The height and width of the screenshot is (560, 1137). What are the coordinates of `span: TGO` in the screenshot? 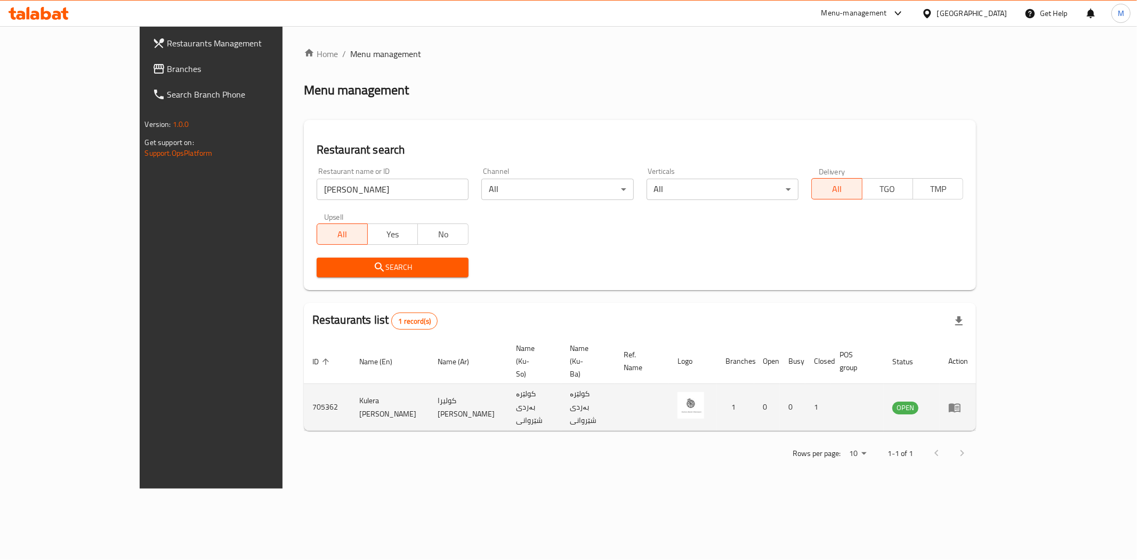 It's located at (887, 189).